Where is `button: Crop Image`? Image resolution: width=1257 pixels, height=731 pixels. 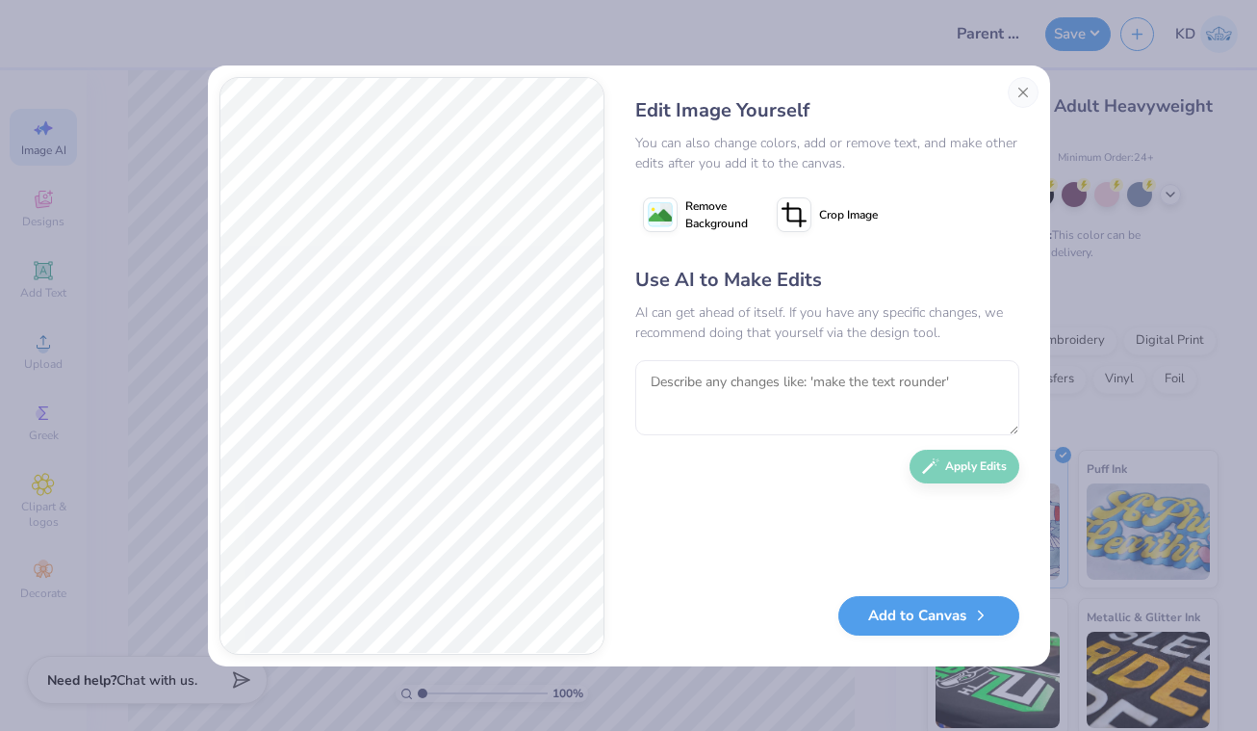 button: Crop Image is located at coordinates (829, 215).